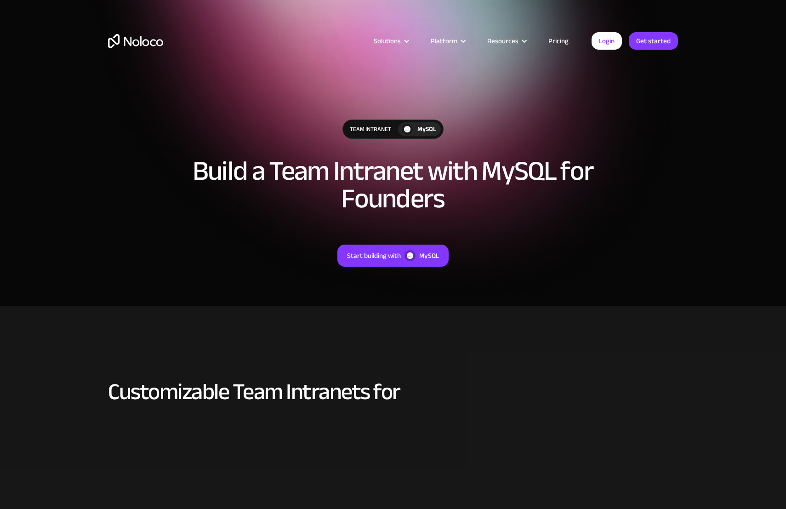 The image size is (786, 509). I want to click on a: Start building withMySQL, so click(393, 255).